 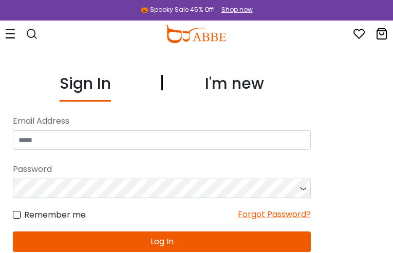 I want to click on img: abbeglasses.com, so click(x=195, y=34).